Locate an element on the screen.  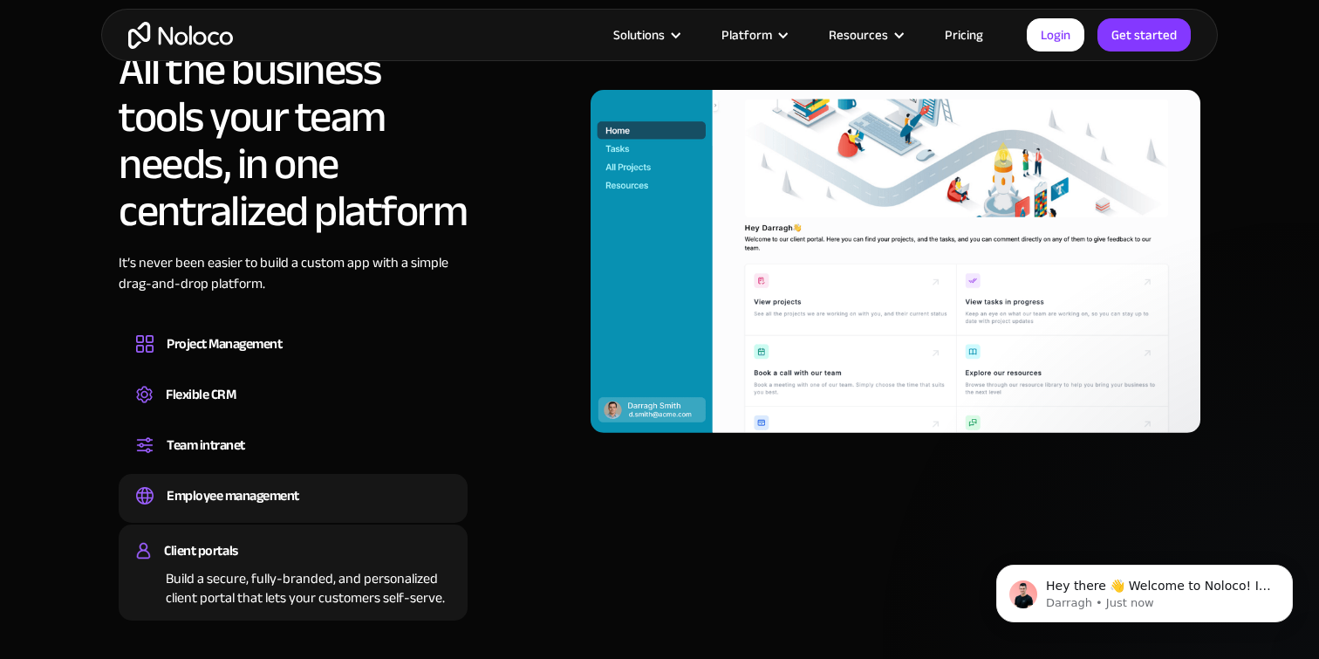
p: Message from Darragh, sent Just now is located at coordinates (188, 75).